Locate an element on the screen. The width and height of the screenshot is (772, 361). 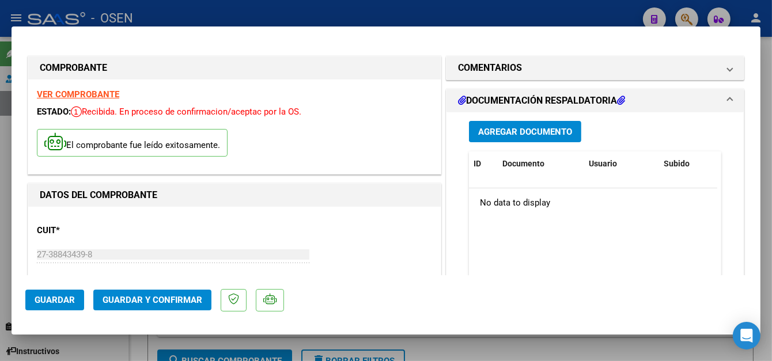
span: ESTADO: is located at coordinates (54, 112).